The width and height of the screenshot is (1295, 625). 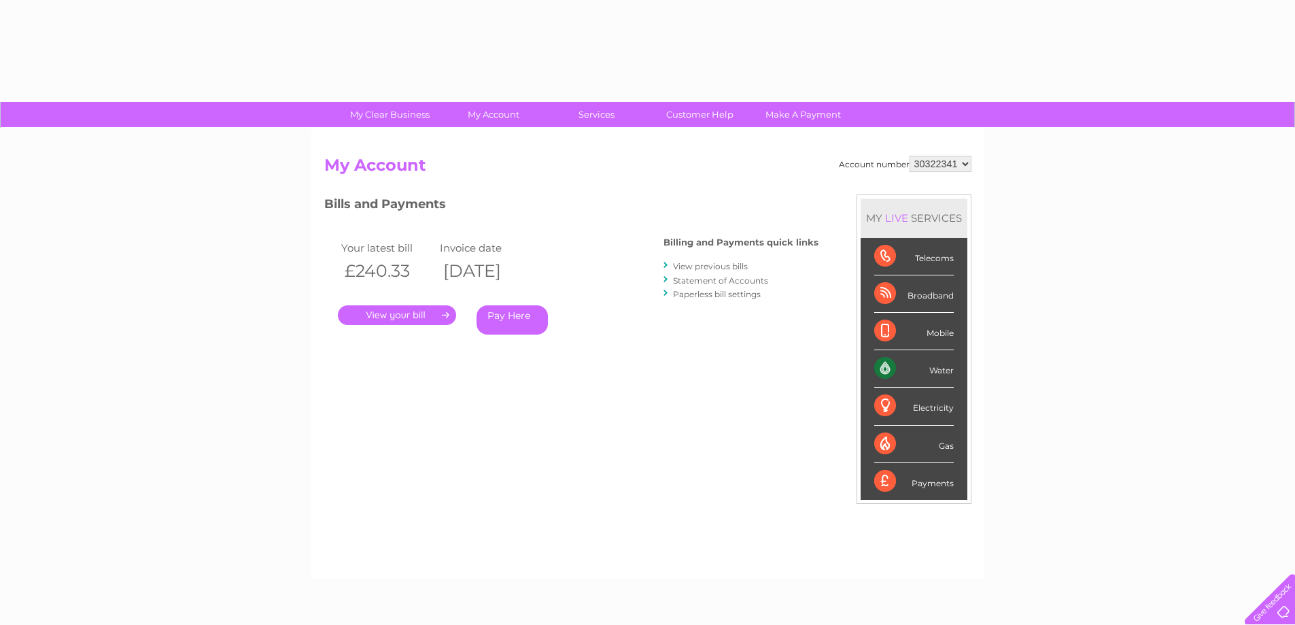 What do you see at coordinates (493, 114) in the screenshot?
I see `a: My Account` at bounding box center [493, 114].